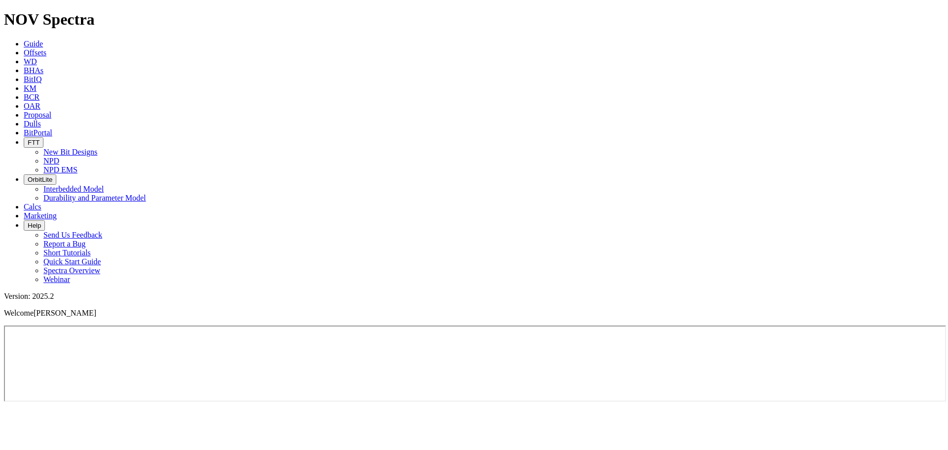 This screenshot has height=450, width=948. What do you see at coordinates (32, 123) in the screenshot?
I see `a: Dulls` at bounding box center [32, 123].